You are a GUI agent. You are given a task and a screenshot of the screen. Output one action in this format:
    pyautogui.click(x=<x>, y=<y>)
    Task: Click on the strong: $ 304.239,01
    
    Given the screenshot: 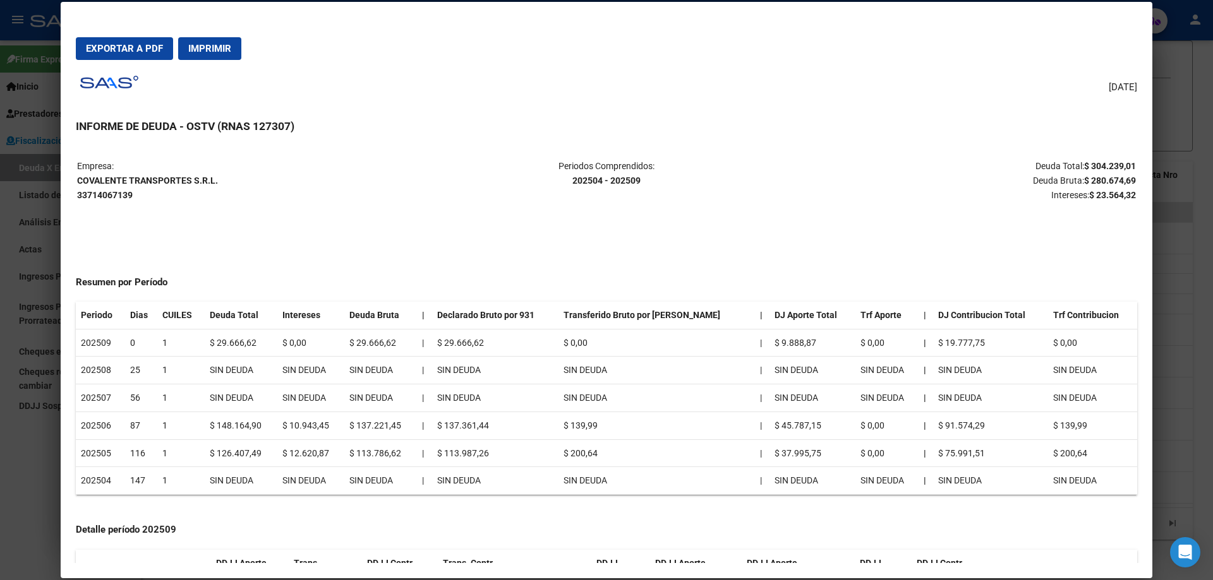 What is the action you would take?
    pyautogui.click(x=1110, y=166)
    